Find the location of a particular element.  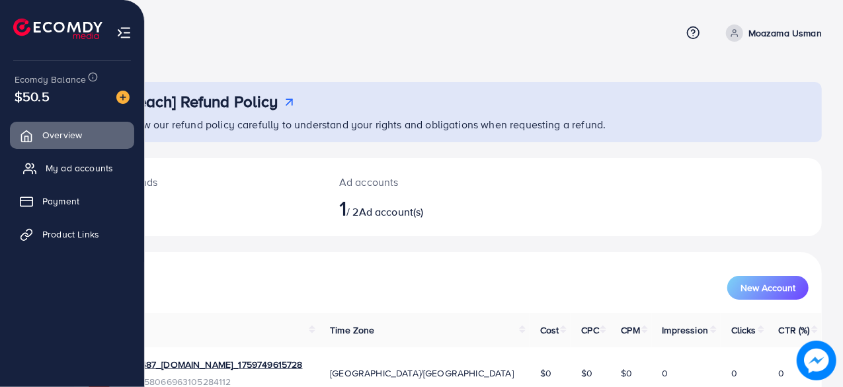

h2: / 2 is located at coordinates (417, 208).